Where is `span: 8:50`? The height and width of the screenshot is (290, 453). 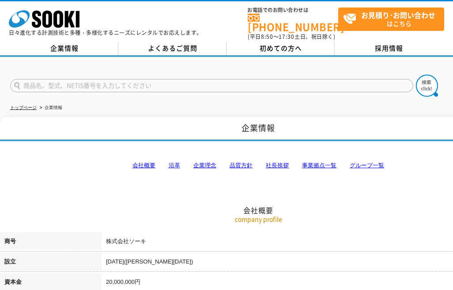
span: 8:50 is located at coordinates (267, 37).